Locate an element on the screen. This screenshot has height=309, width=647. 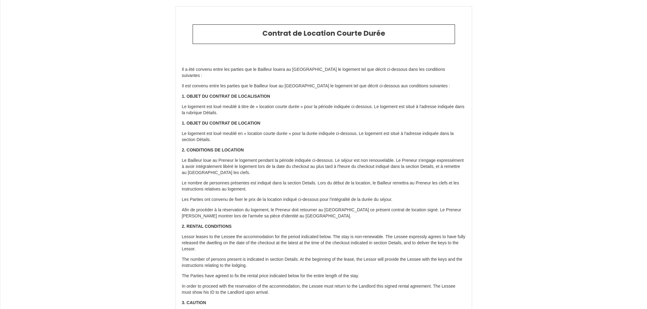
p: Le Bailleur loue au Preneur le logement pendant la période indiquée ci-dessous. Le séjour est non... is located at coordinates (324, 167).